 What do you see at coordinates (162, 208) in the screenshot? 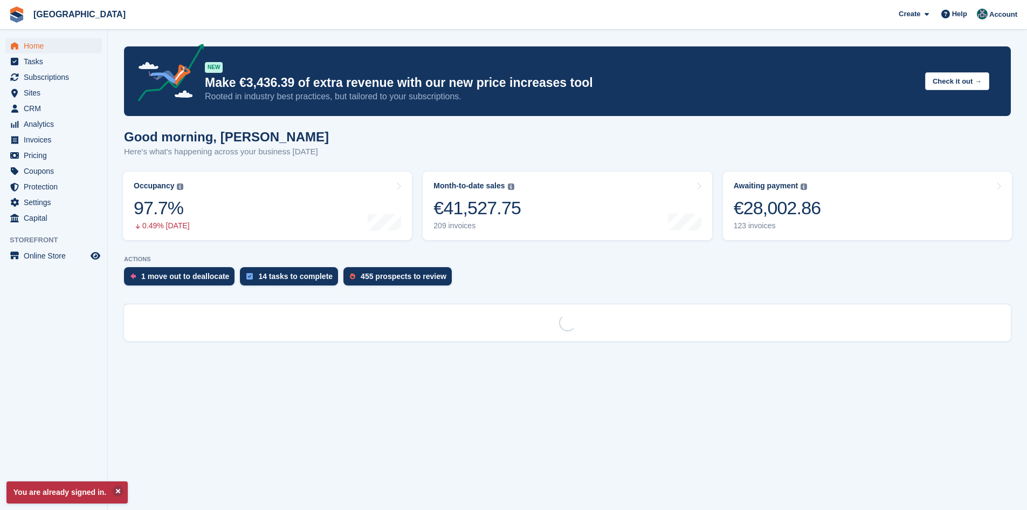
I see `div: 97.7%` at bounding box center [162, 208].